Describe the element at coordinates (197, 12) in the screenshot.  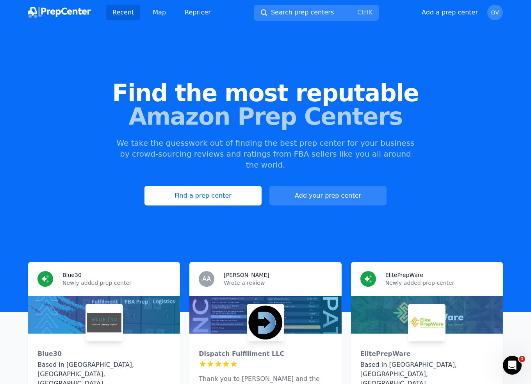
I see `a: Repricer` at that location.